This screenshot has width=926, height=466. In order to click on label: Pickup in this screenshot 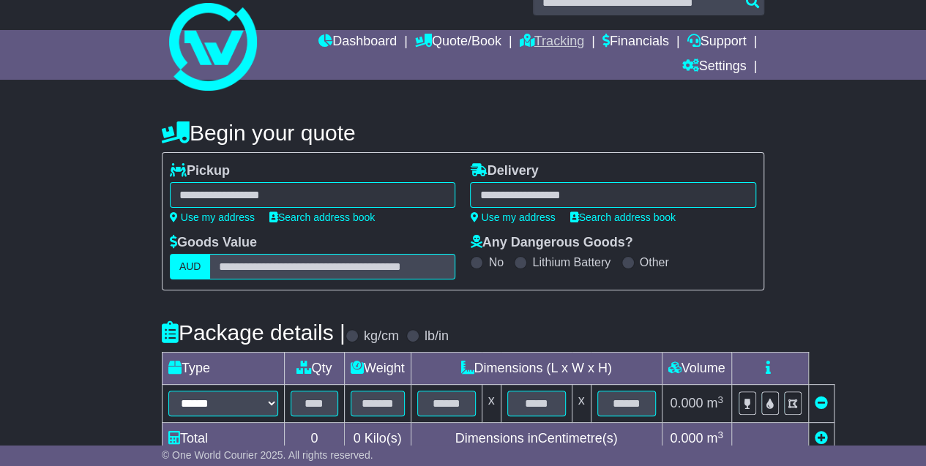, I will do `click(200, 171)`.